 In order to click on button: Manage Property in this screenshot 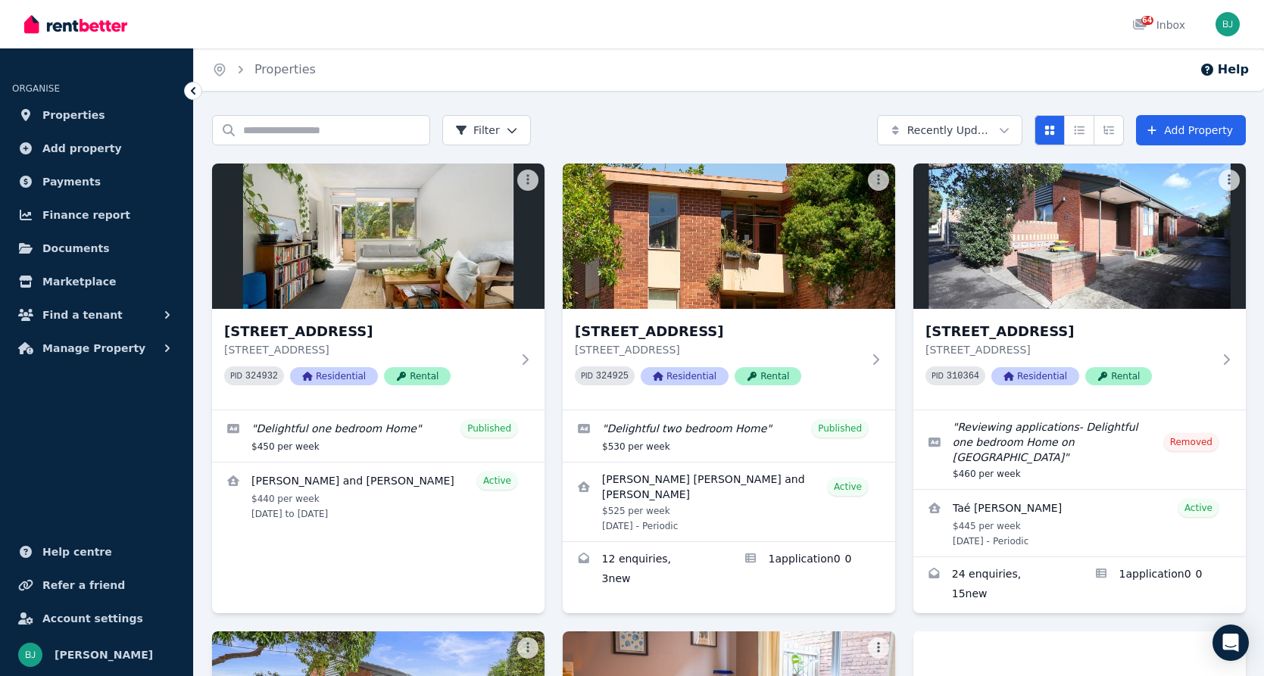, I will do `click(96, 348)`.